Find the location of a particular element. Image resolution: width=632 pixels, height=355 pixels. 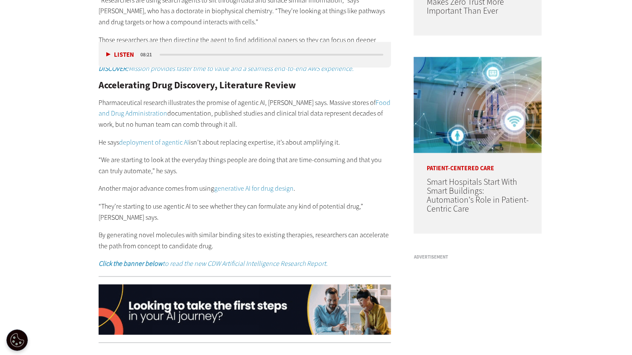

div: Cookie Settings is located at coordinates (17, 340).